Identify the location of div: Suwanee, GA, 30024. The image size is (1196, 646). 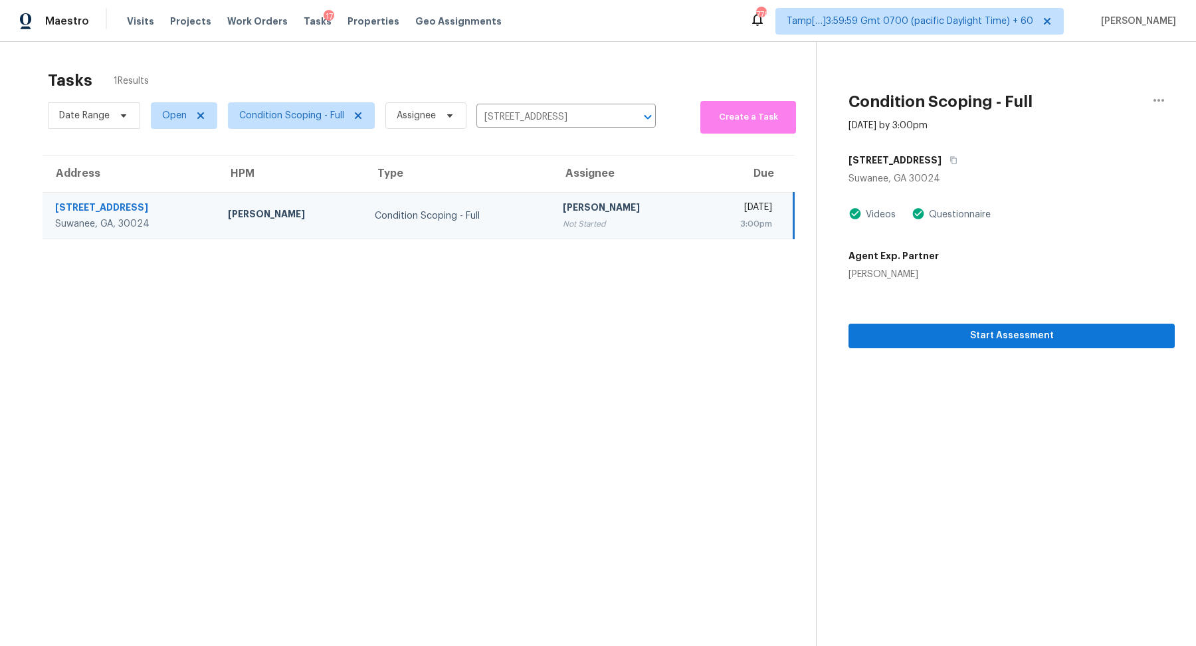
(131, 224).